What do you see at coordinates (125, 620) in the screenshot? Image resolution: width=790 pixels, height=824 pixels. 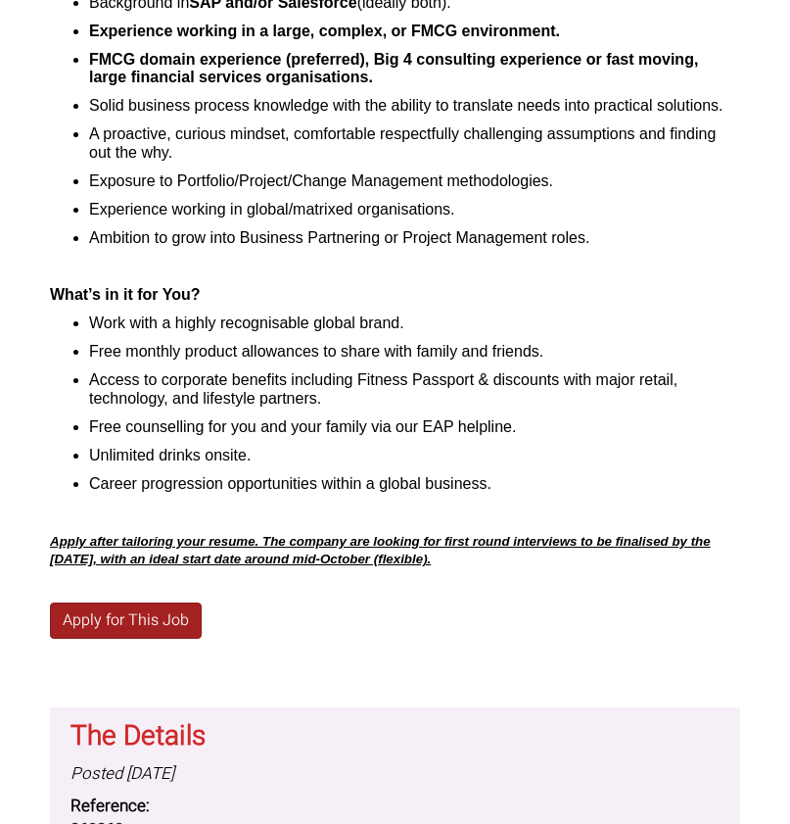 I see `a: Apply for This Job` at bounding box center [125, 620].